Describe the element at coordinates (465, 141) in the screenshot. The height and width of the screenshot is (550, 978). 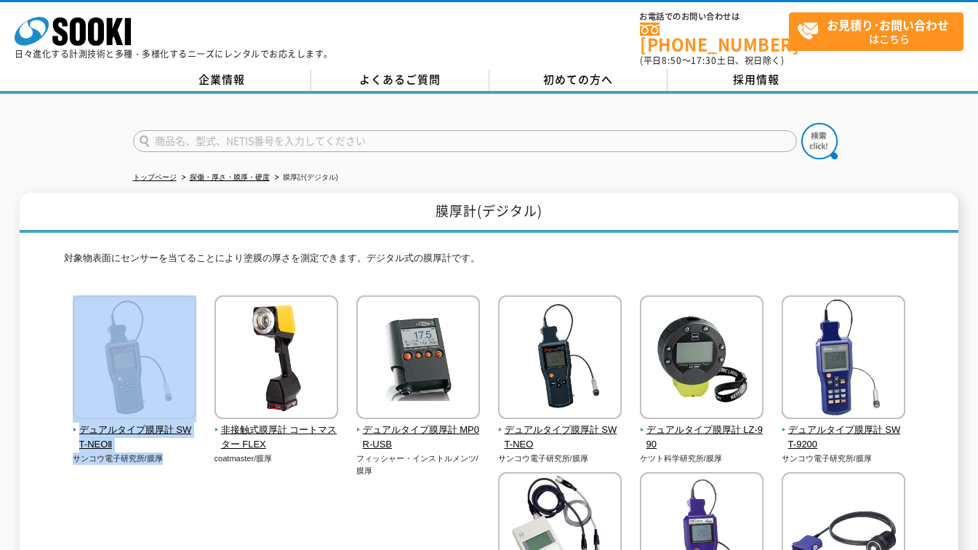
I see `input: 商品名、型式、NETIS番号を入力してください` at that location.